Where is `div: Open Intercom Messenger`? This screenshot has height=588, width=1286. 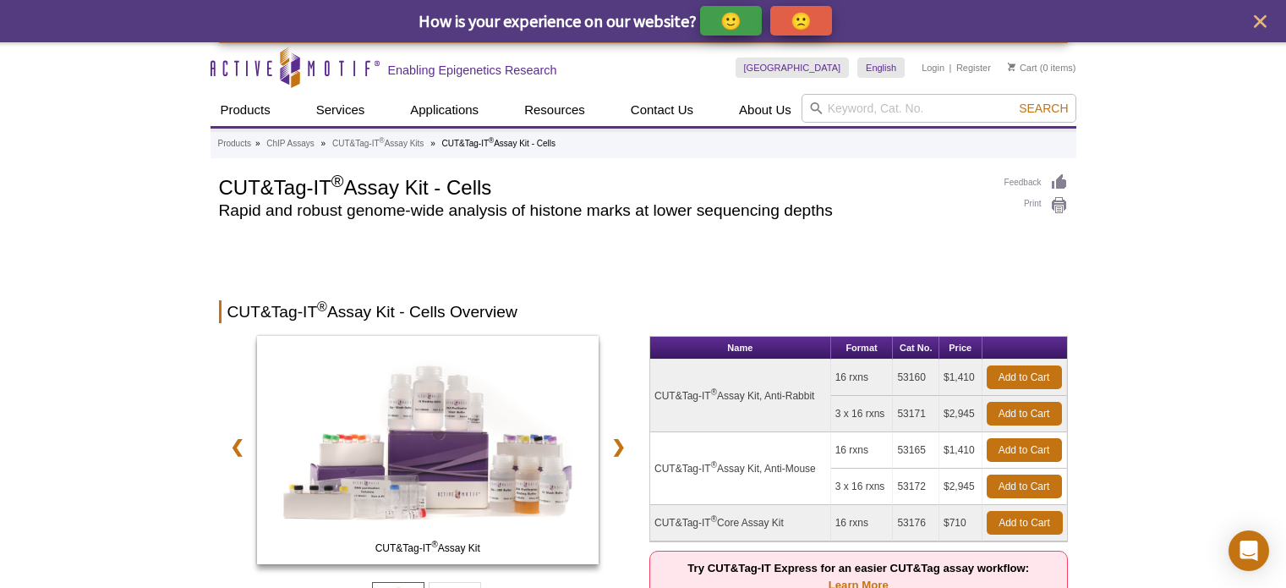
div: Open Intercom Messenger is located at coordinates (1249, 550).